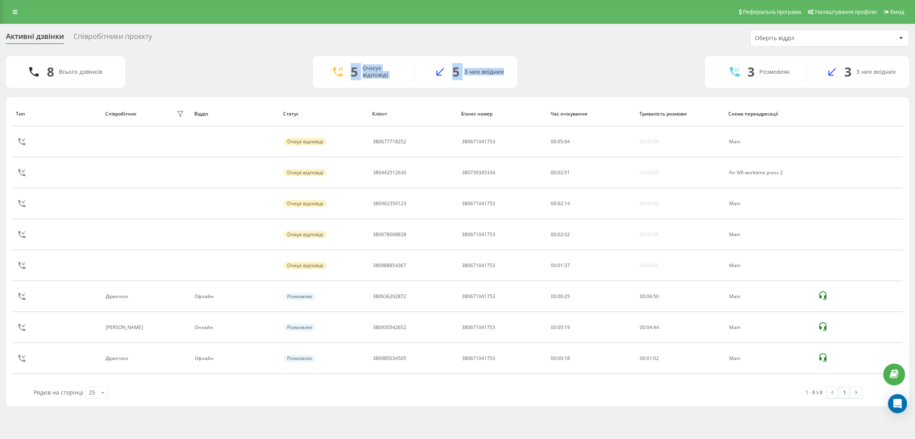 The height and width of the screenshot is (439, 915). Describe the element at coordinates (898, 12) in the screenshot. I see `span: Вихід` at that location.